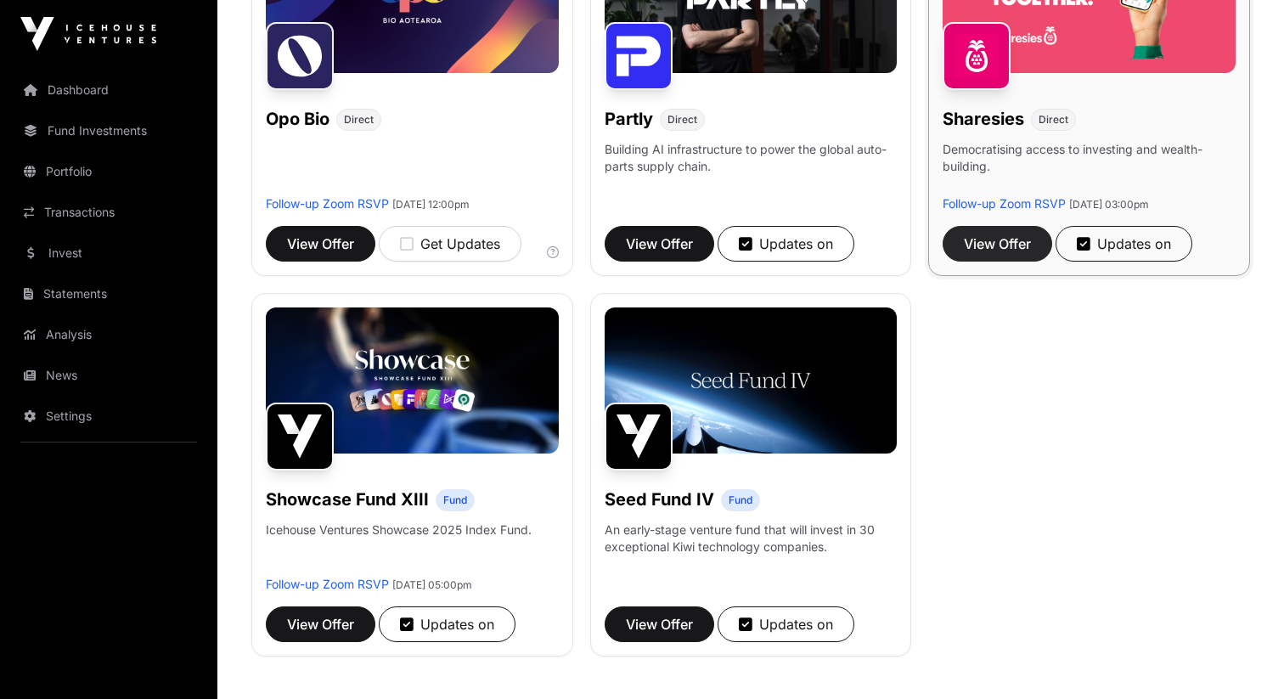 The height and width of the screenshot is (699, 1284). Describe the element at coordinates (109, 131) in the screenshot. I see `a: Fund Investments` at that location.